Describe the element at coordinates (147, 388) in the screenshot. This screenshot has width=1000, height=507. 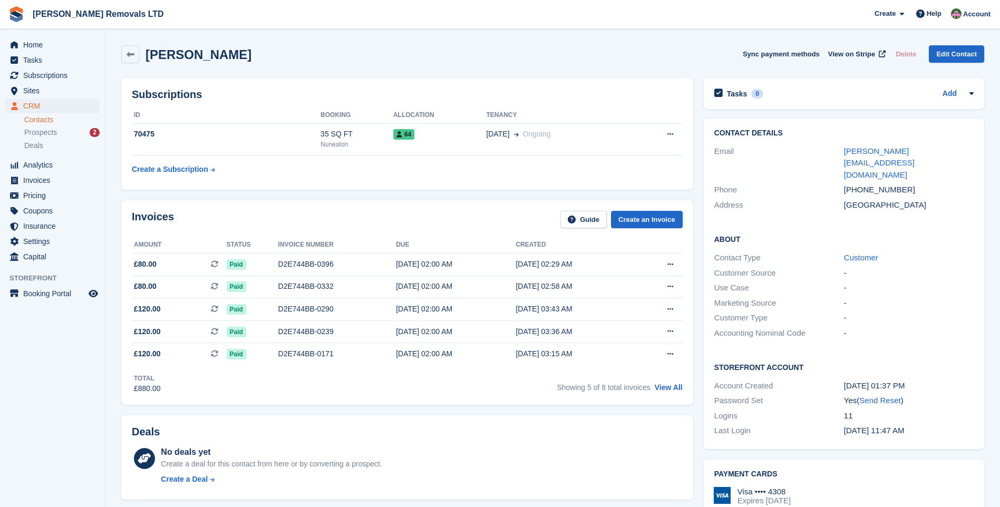
I see `div: £880.00` at that location.